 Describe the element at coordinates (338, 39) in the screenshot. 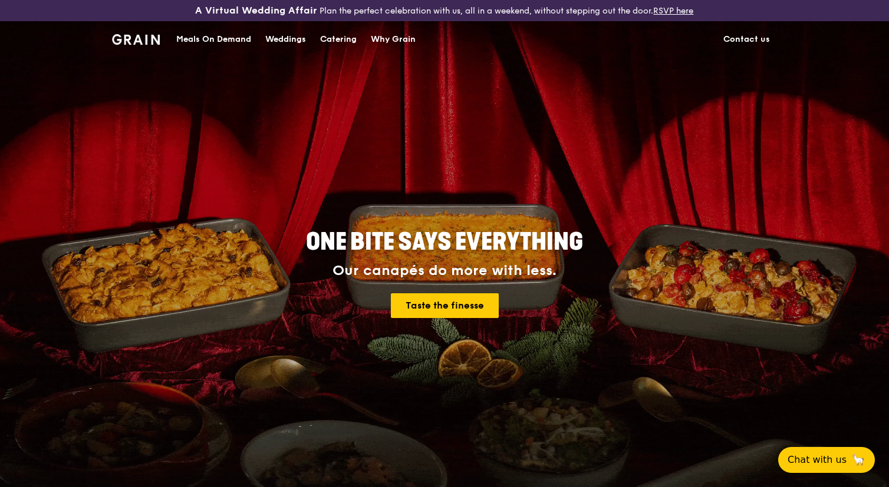

I see `div: Catering` at that location.